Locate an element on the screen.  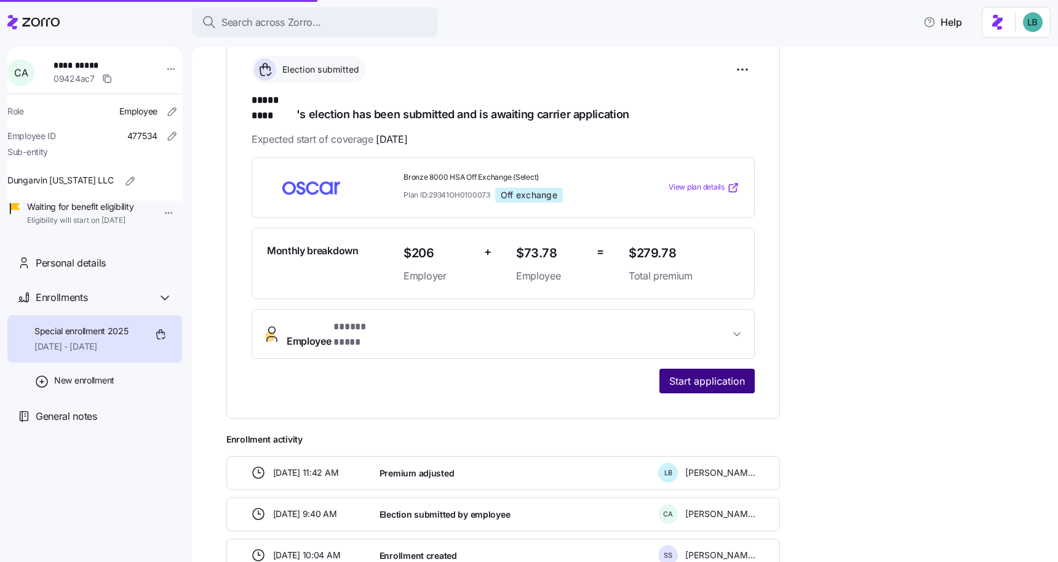
span: Waiting for benefit eligibility is located at coordinates (80, 207).